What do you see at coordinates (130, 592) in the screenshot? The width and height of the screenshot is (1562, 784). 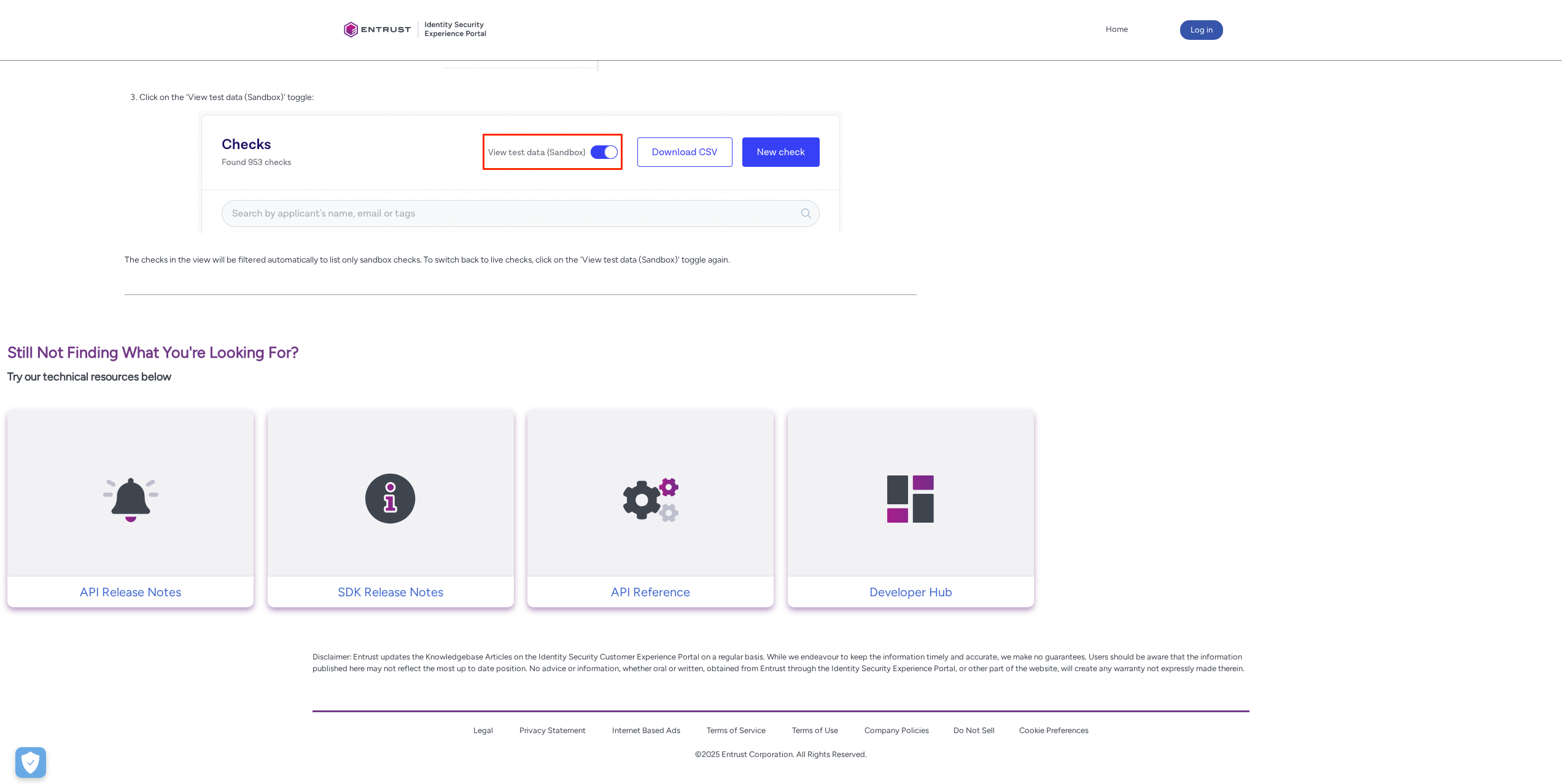 I see `p: API Release Notes` at bounding box center [130, 592].